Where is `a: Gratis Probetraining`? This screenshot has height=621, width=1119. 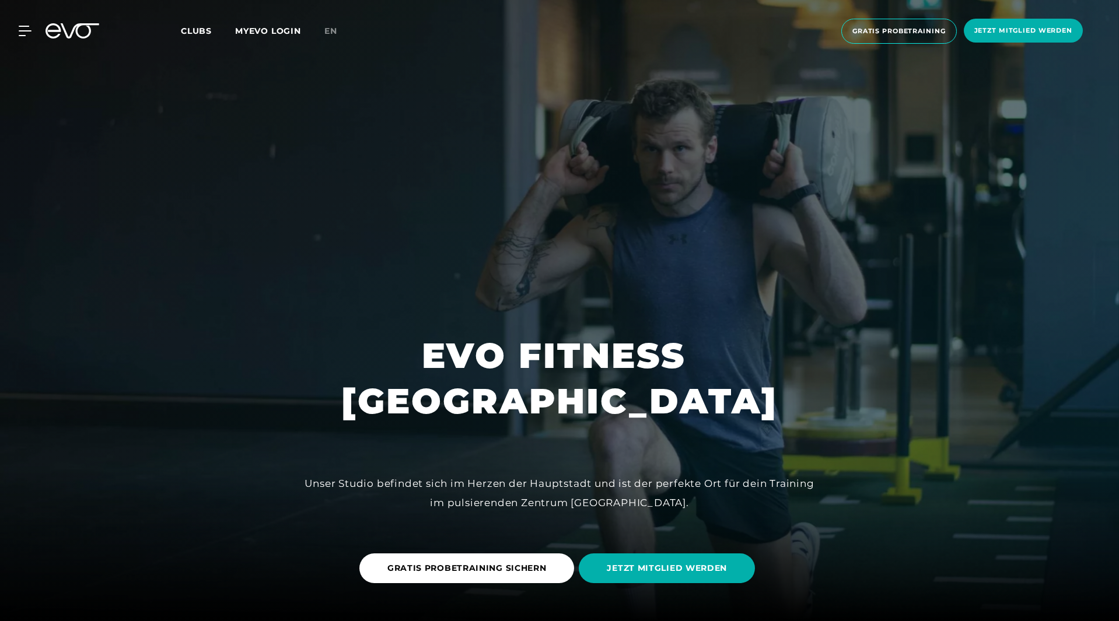 a: Gratis Probetraining is located at coordinates (899, 31).